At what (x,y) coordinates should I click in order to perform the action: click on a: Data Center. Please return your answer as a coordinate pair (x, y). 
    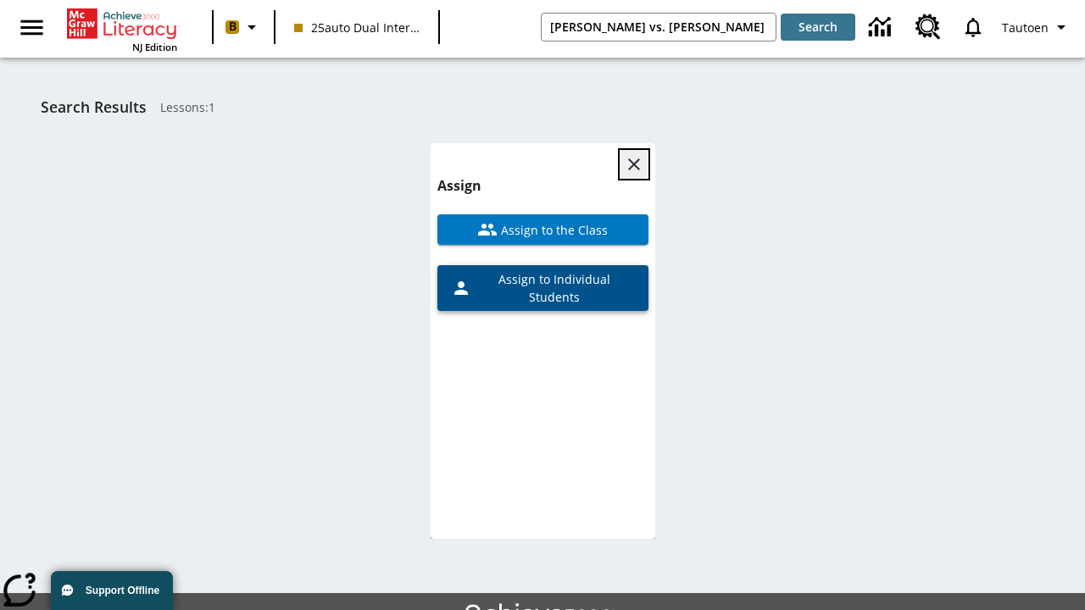
    Looking at the image, I should click on (881, 27).